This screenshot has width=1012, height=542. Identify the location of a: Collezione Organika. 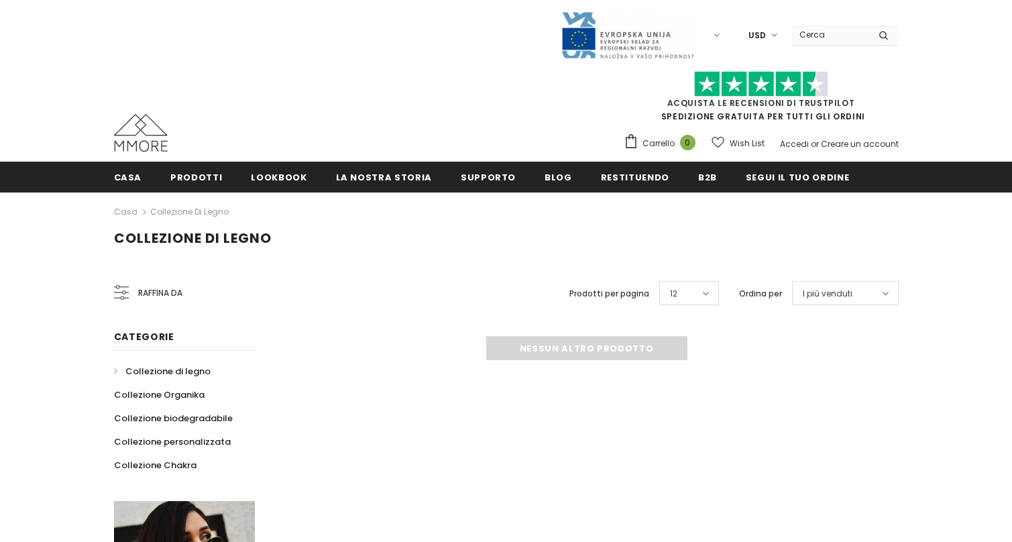
(159, 394).